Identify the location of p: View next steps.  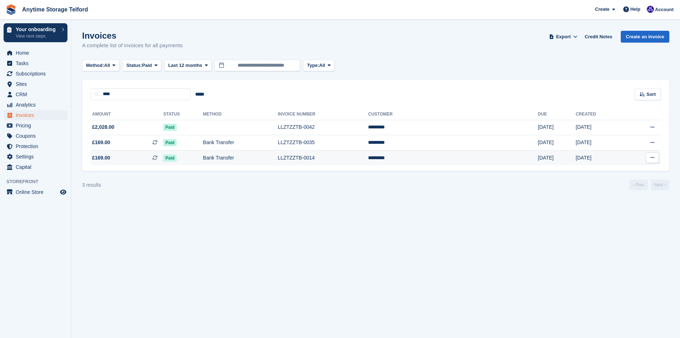
(37, 36).